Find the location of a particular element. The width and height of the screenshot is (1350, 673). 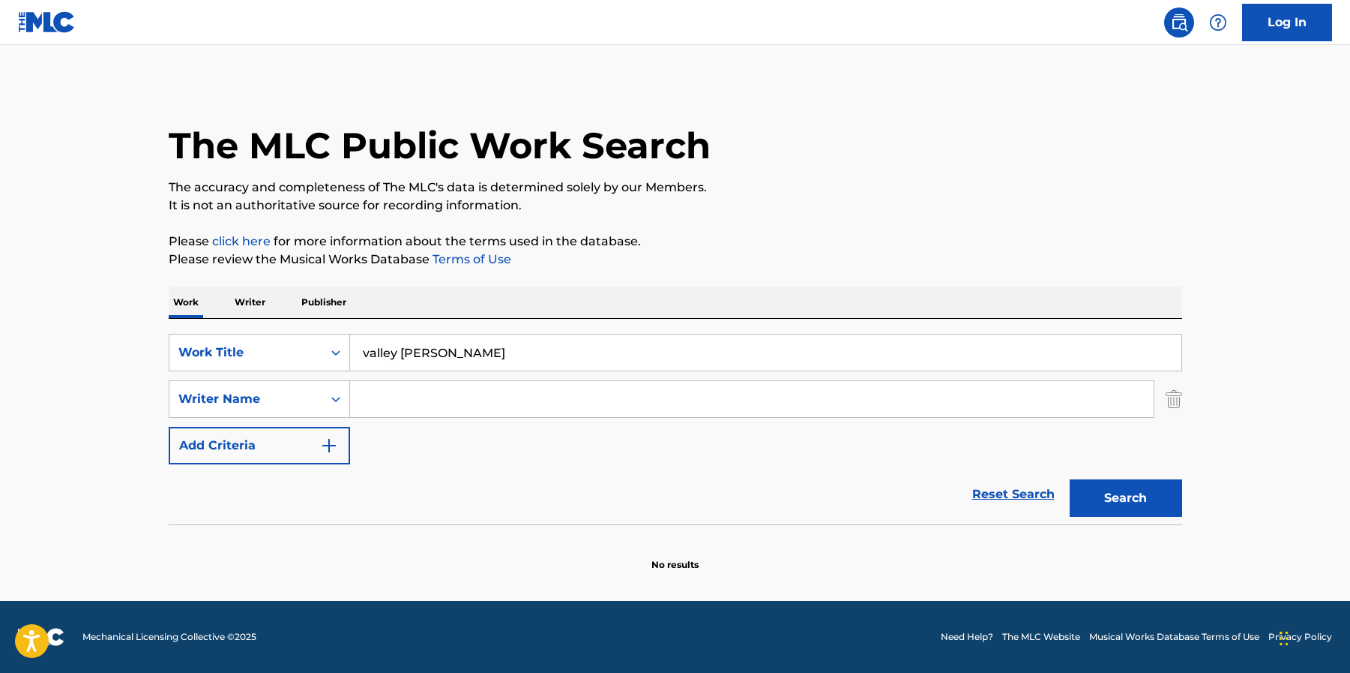

img: logo is located at coordinates (41, 637).